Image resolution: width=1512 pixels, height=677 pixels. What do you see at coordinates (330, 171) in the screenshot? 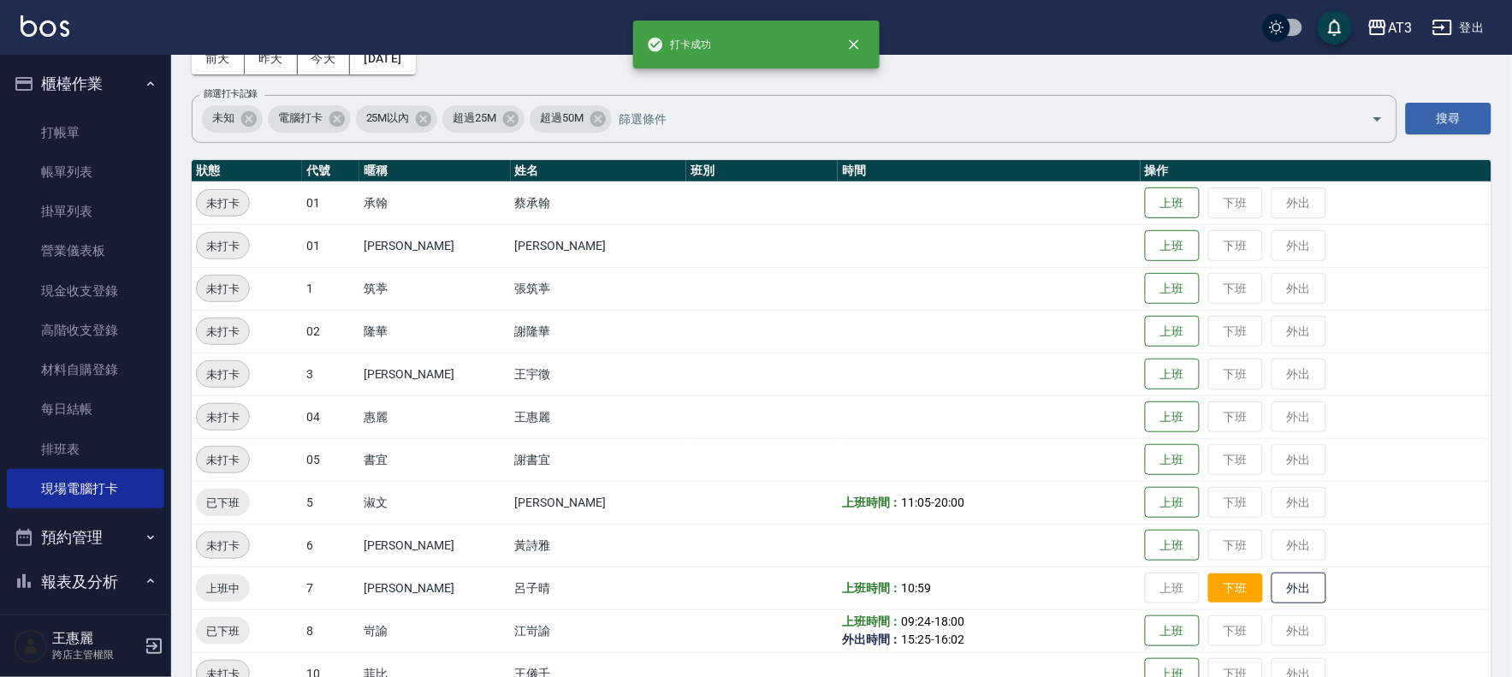
I see `th: 代號` at bounding box center [330, 171].